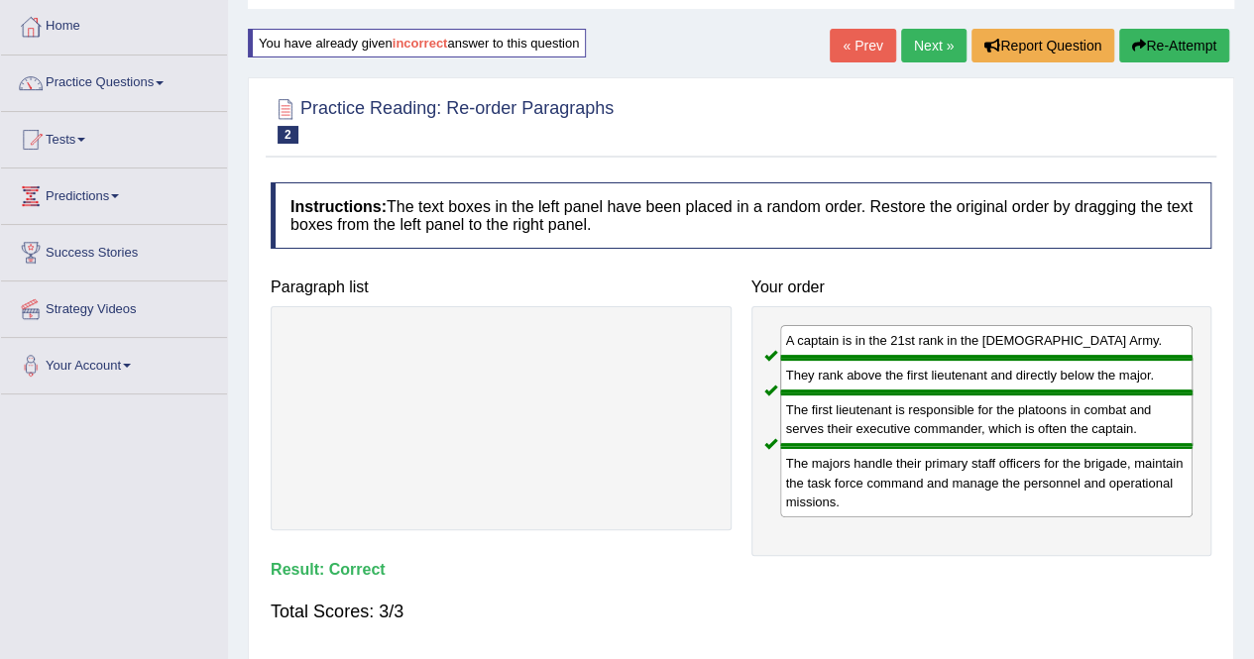 This screenshot has width=1254, height=659. What do you see at coordinates (114, 363) in the screenshot?
I see `a: Your Account` at bounding box center [114, 363].